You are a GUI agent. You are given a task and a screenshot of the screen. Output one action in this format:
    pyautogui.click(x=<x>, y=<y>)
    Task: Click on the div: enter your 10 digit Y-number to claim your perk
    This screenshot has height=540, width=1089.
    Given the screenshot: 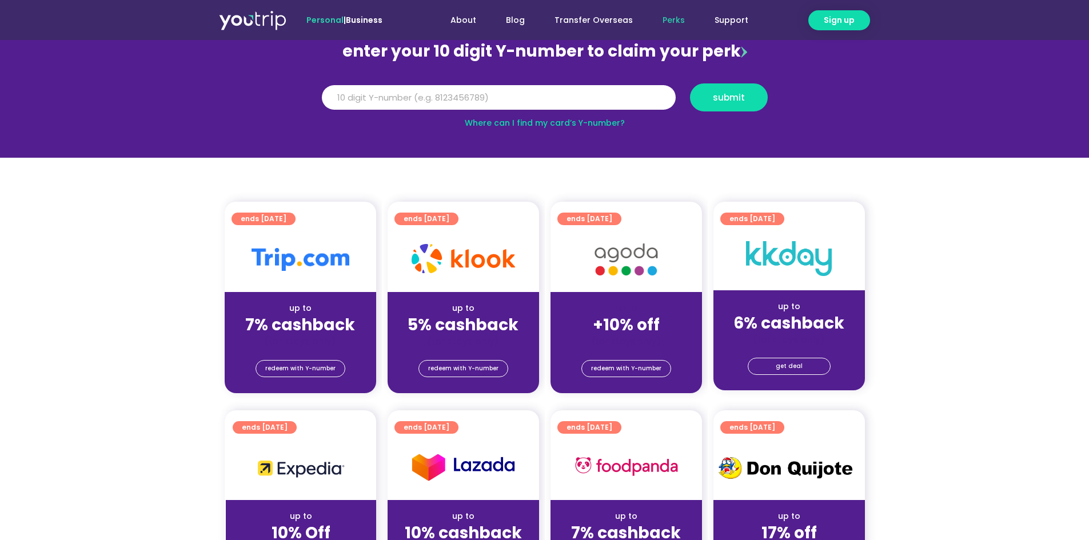 What is the action you would take?
    pyautogui.click(x=545, y=51)
    